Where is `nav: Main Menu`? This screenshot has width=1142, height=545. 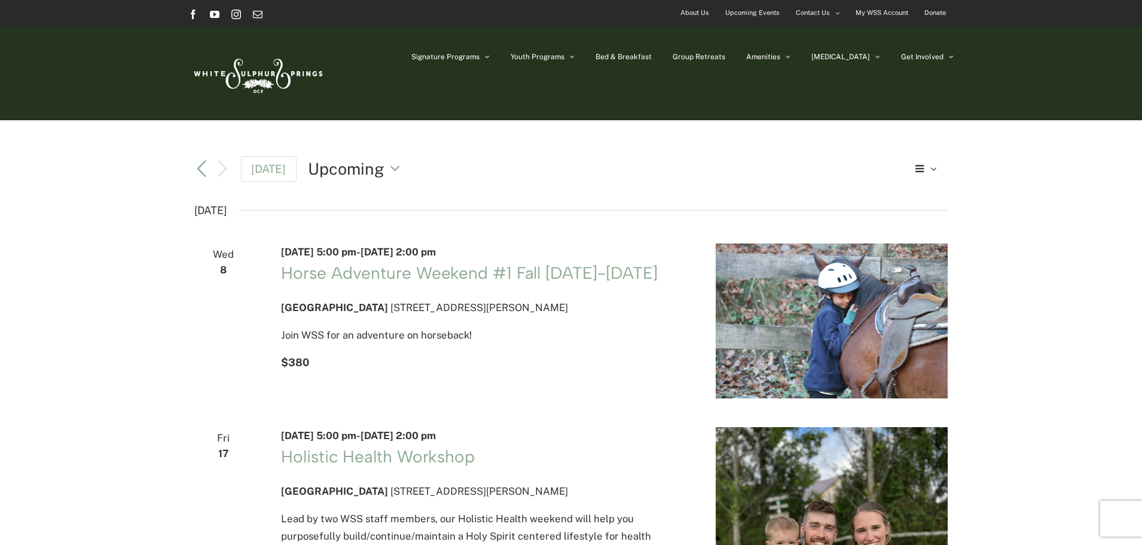 nav: Main Menu is located at coordinates (682, 57).